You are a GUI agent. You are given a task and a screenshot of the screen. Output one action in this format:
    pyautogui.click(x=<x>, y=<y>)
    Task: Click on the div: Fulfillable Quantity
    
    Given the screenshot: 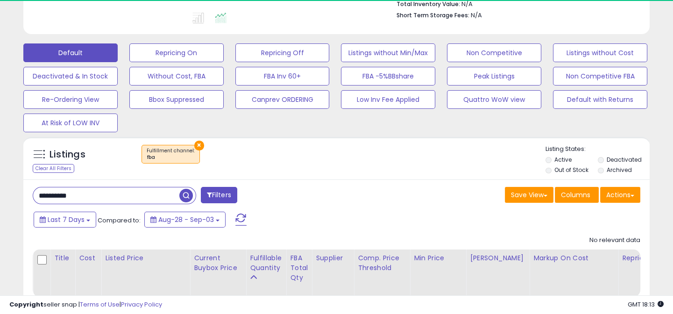 What is the action you would take?
    pyautogui.click(x=266, y=263)
    